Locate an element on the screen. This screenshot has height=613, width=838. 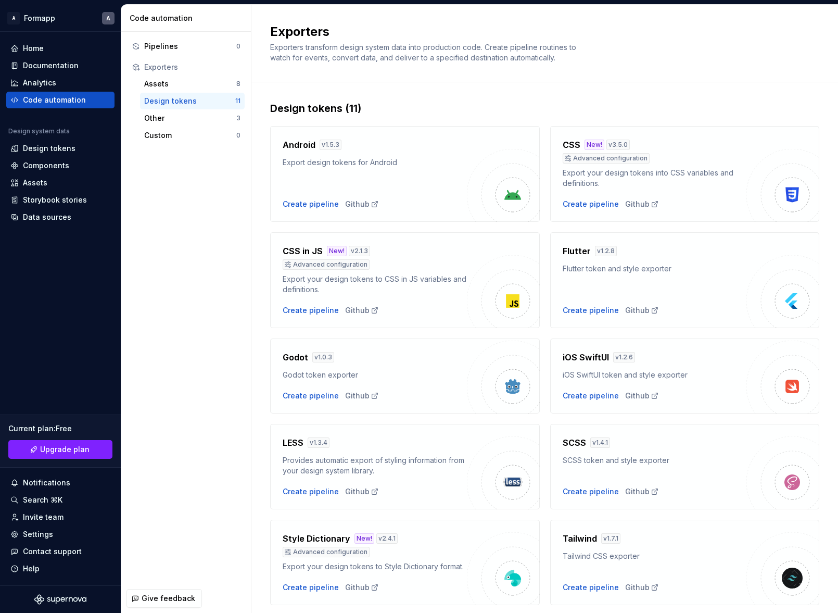
h4: Flutter is located at coordinates (577, 251).